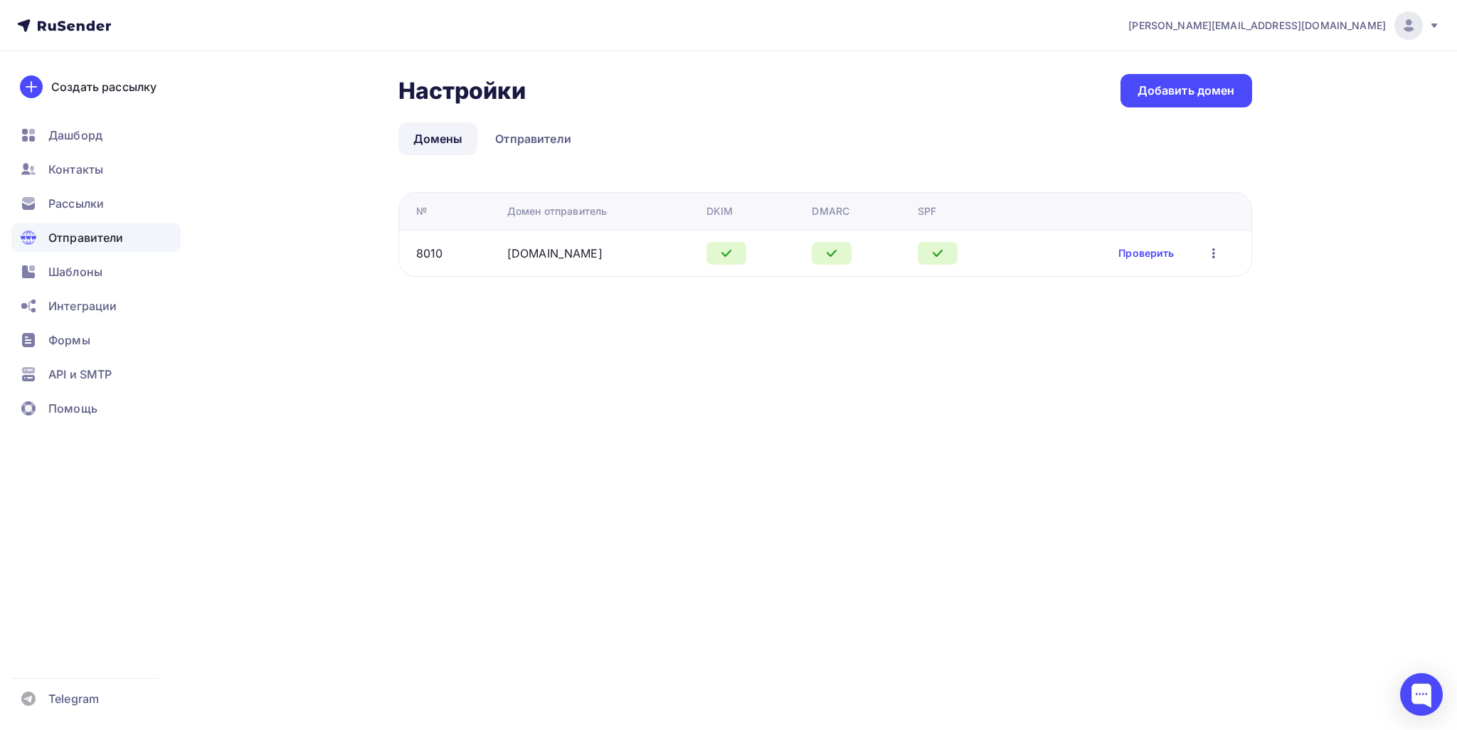 This screenshot has height=730, width=1457. I want to click on h2: Настройки, so click(462, 91).